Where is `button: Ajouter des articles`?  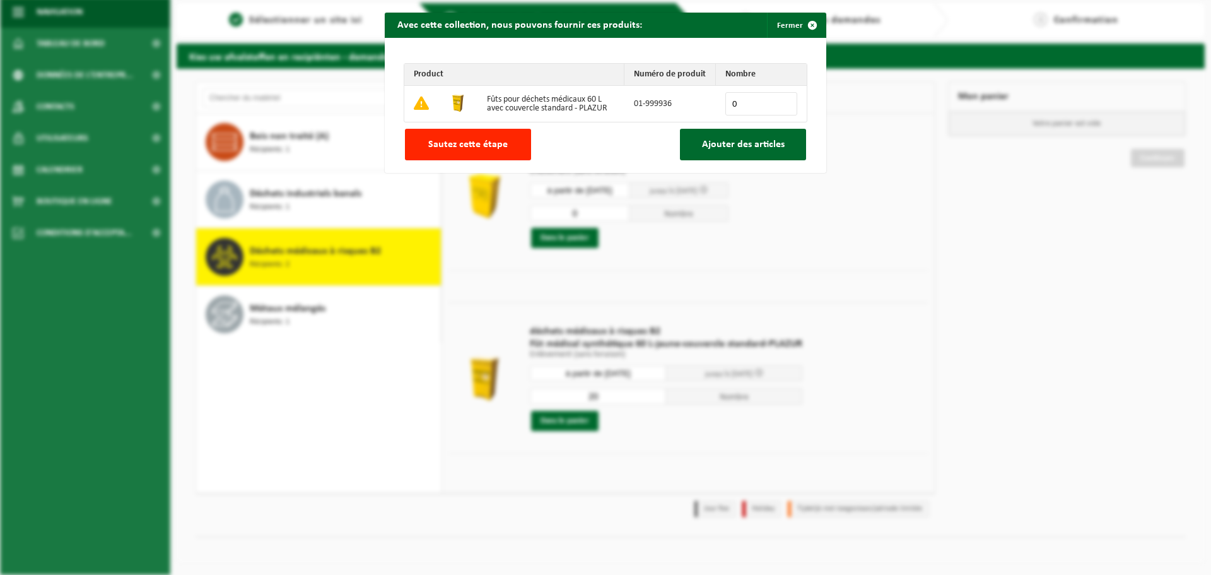
button: Ajouter des articles is located at coordinates (743, 144).